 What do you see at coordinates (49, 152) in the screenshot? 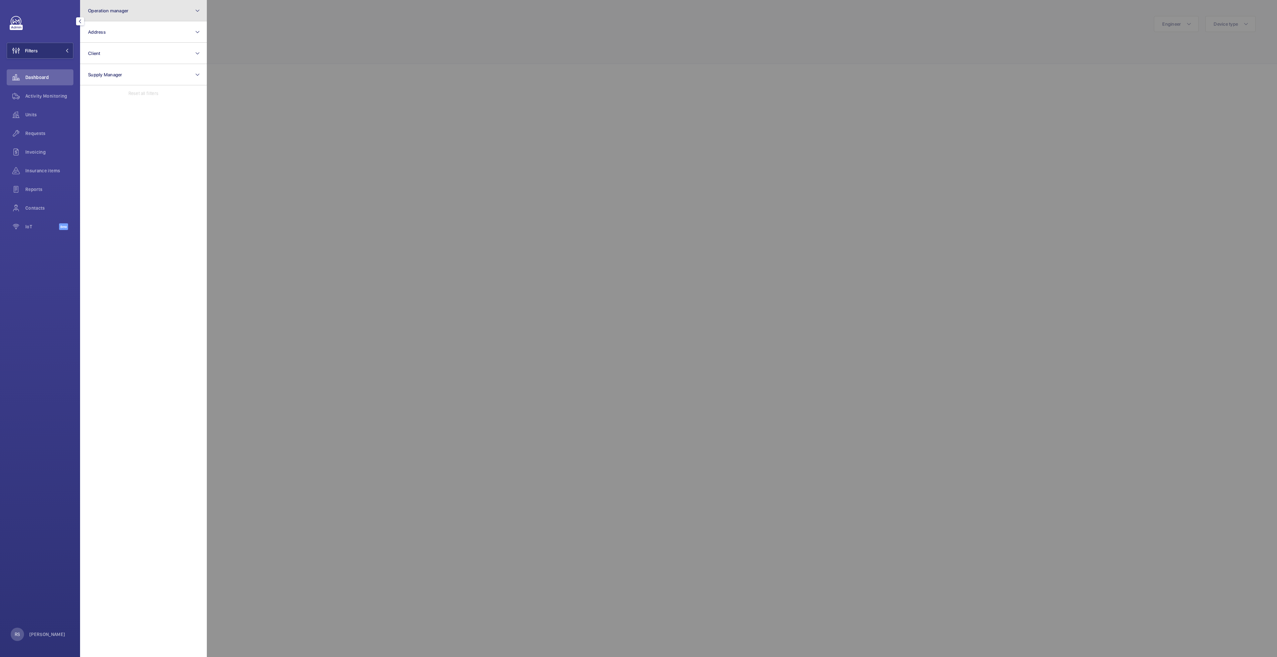
I see `span: Invoicing` at bounding box center [49, 152].